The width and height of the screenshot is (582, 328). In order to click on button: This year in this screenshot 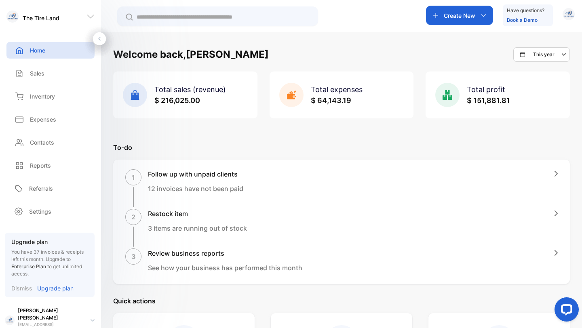, I will do `click(541, 55)`.